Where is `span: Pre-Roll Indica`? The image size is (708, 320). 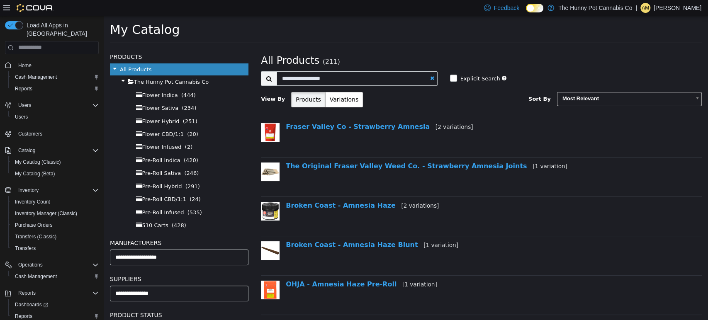
span: Pre-Roll Indica is located at coordinates (57, 144).